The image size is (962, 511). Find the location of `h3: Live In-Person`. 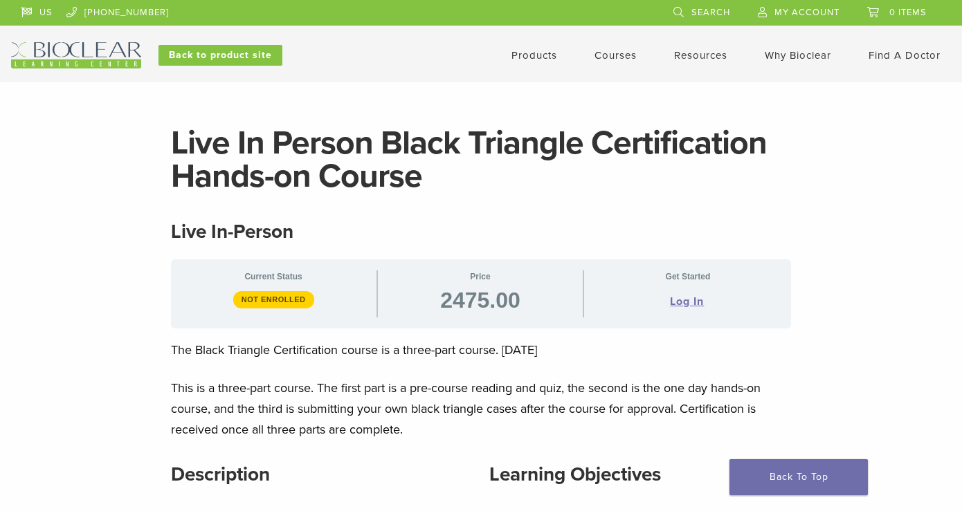

h3: Live In-Person is located at coordinates (481, 232).